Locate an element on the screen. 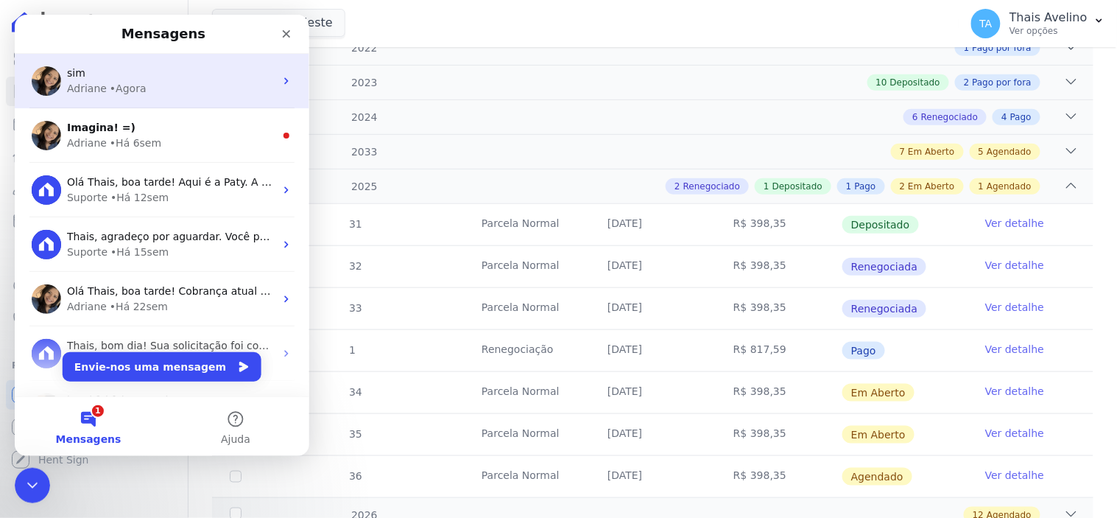 This screenshot has width=1117, height=518. a: Recebíveis is located at coordinates (94, 395).